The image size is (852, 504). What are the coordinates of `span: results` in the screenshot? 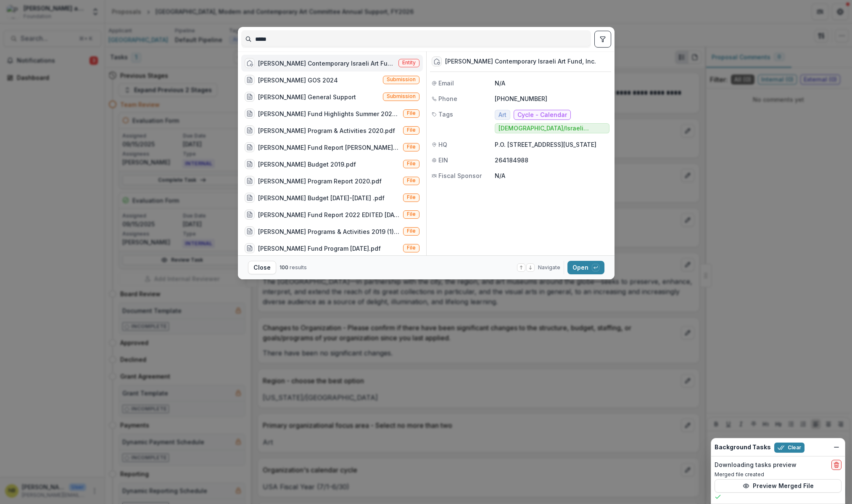 It's located at (298, 267).